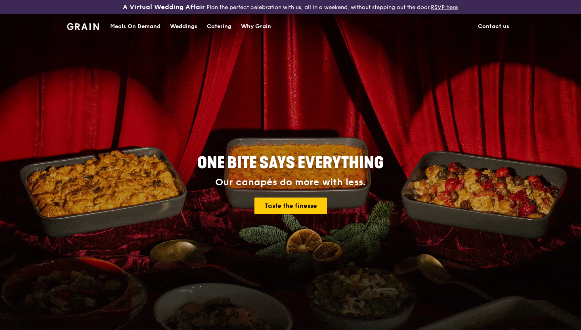 The height and width of the screenshot is (330, 581). I want to click on span: ONE BITE SAYS EVERYTHING, so click(290, 163).